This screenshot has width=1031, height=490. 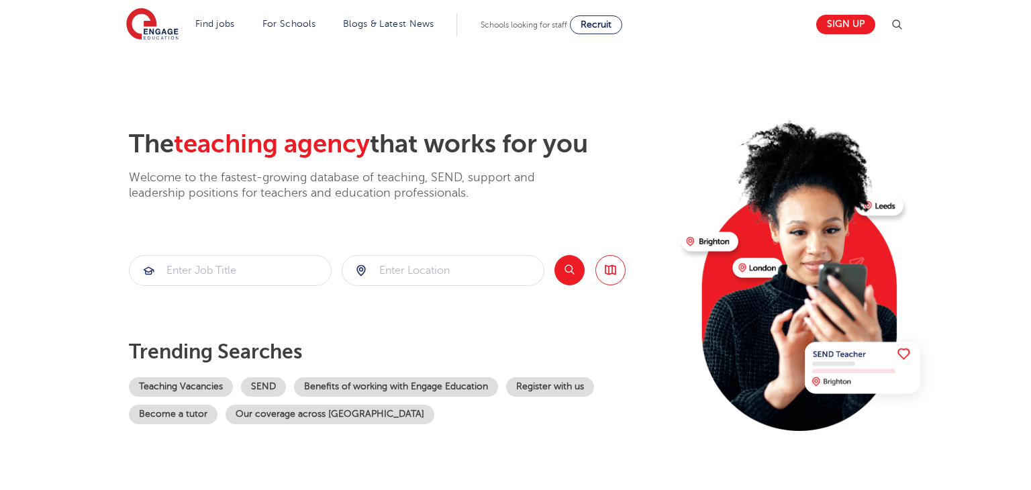 I want to click on img: Engage Education, so click(x=152, y=25).